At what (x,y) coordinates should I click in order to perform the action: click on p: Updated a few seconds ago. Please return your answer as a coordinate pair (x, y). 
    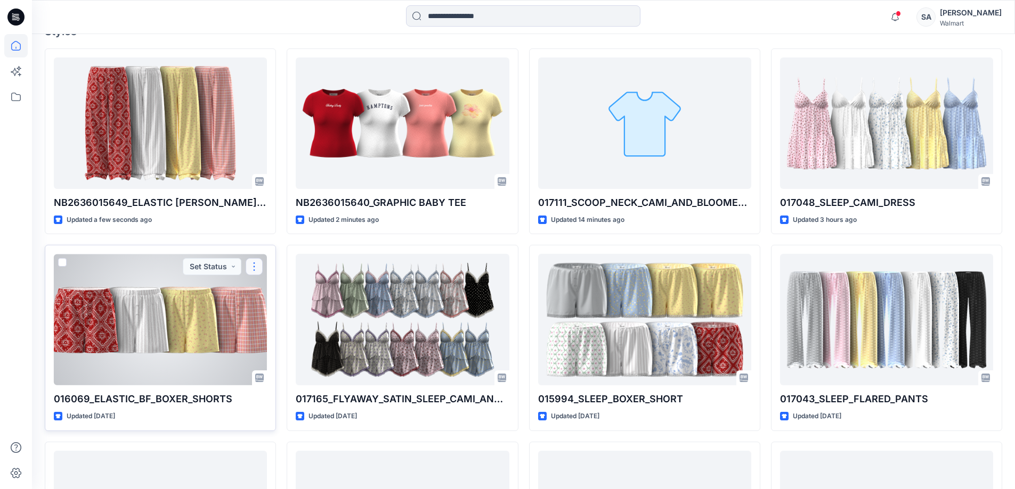
    Looking at the image, I should click on (109, 220).